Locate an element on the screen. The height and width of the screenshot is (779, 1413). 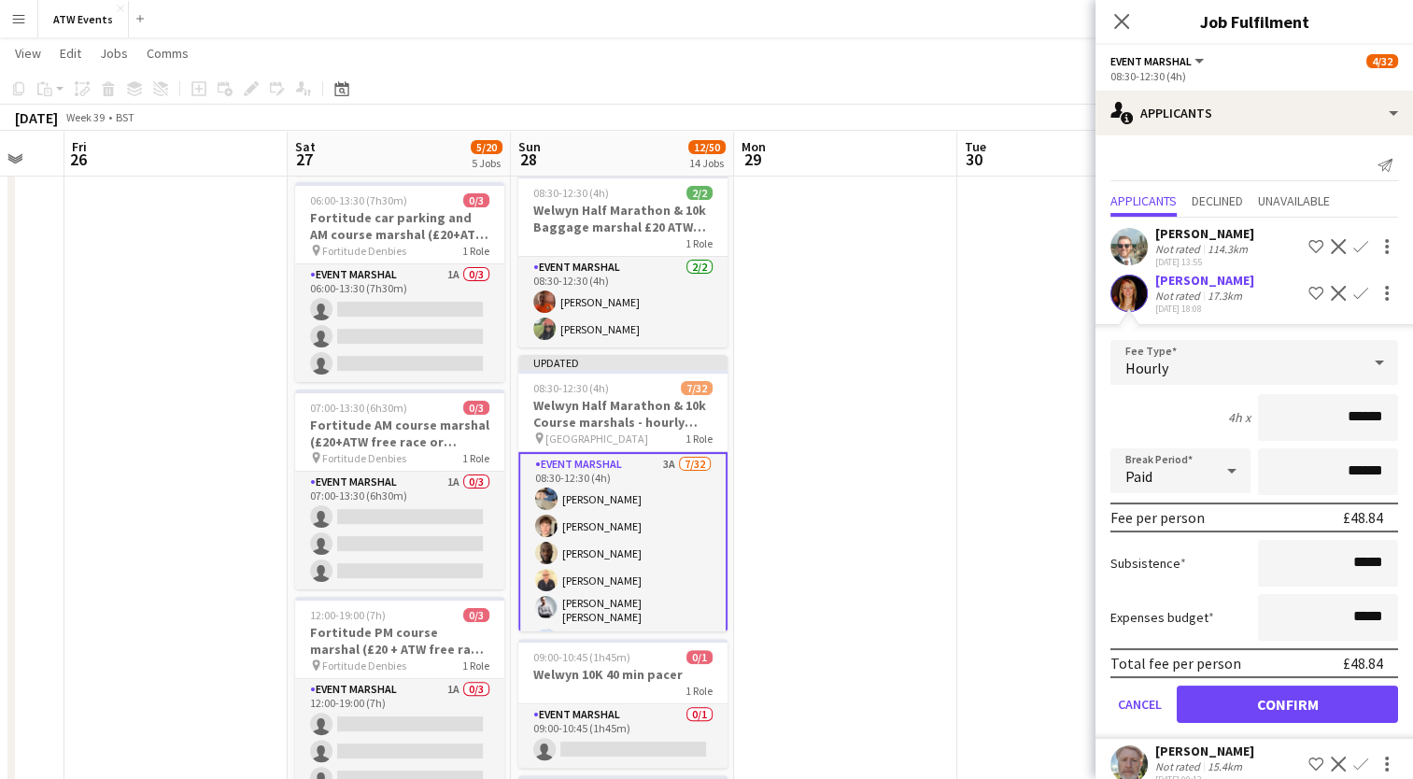
div: Applicants is located at coordinates (1254, 113).